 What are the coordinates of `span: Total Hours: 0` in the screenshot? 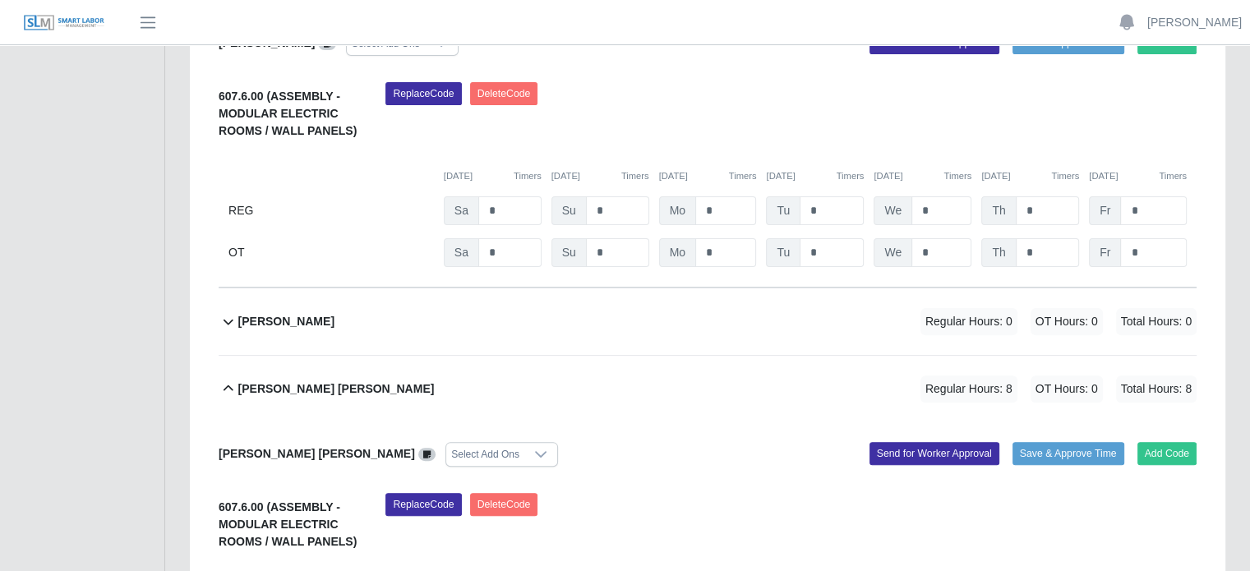 It's located at (1156, 321).